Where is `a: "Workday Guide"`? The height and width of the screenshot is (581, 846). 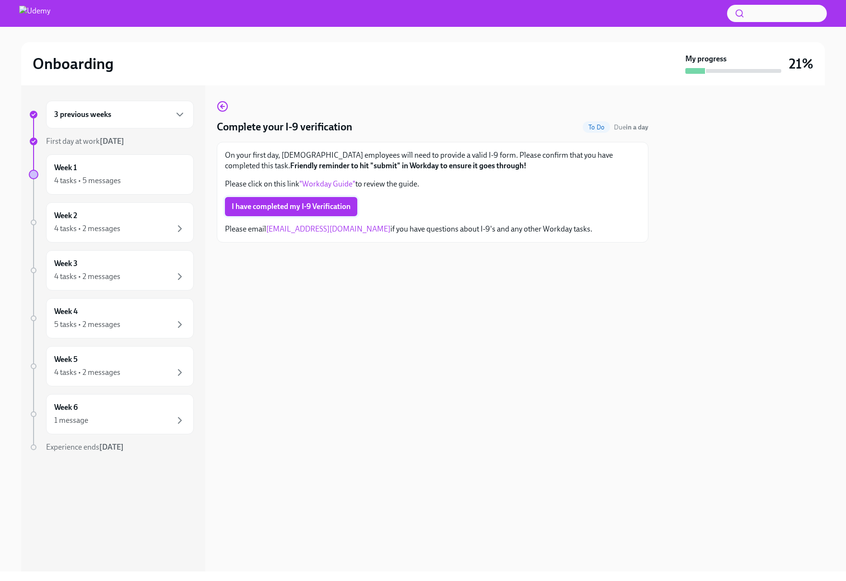 a: "Workday Guide" is located at coordinates (327, 184).